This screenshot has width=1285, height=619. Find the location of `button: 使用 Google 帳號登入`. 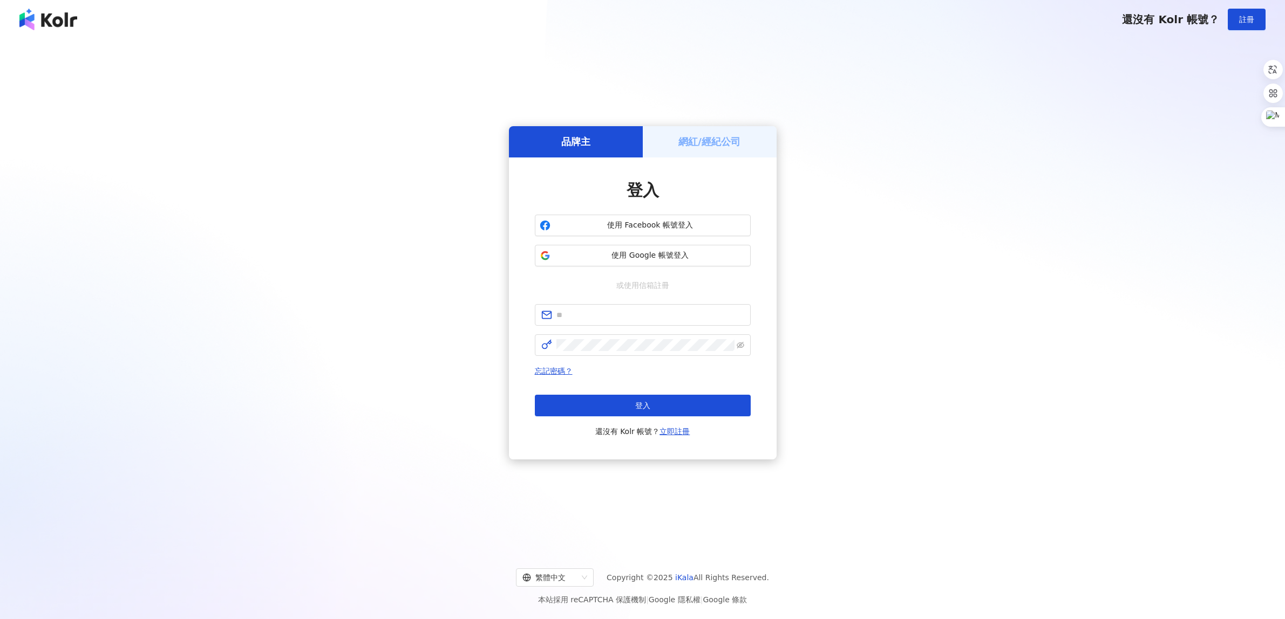

button: 使用 Google 帳號登入 is located at coordinates (643, 256).